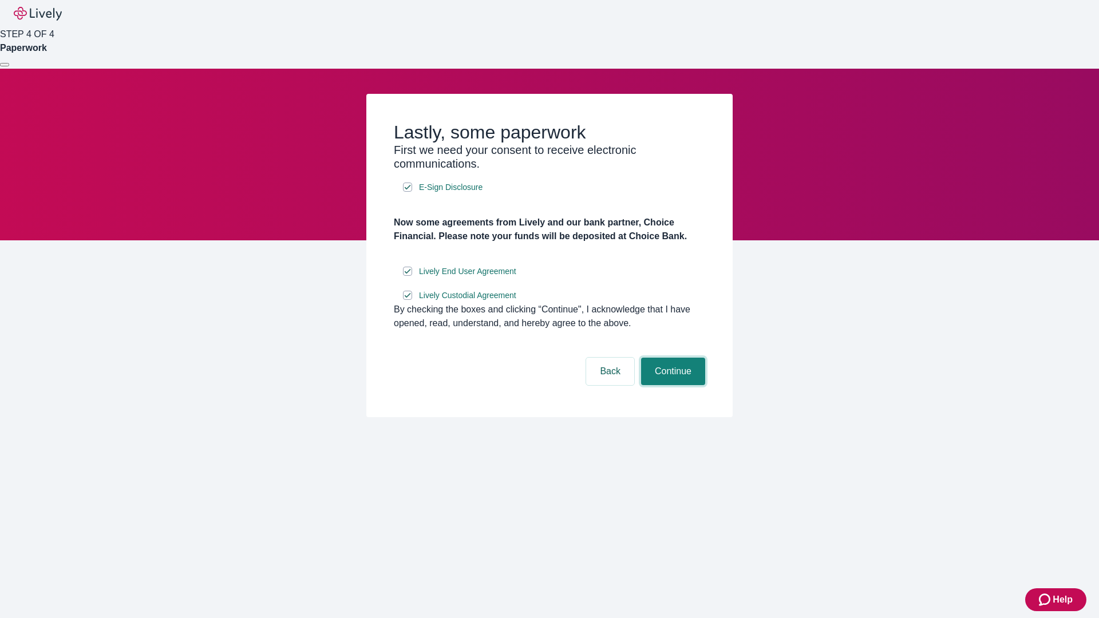 This screenshot has width=1099, height=618. I want to click on svg: Zendesk support icon, so click(1046, 600).